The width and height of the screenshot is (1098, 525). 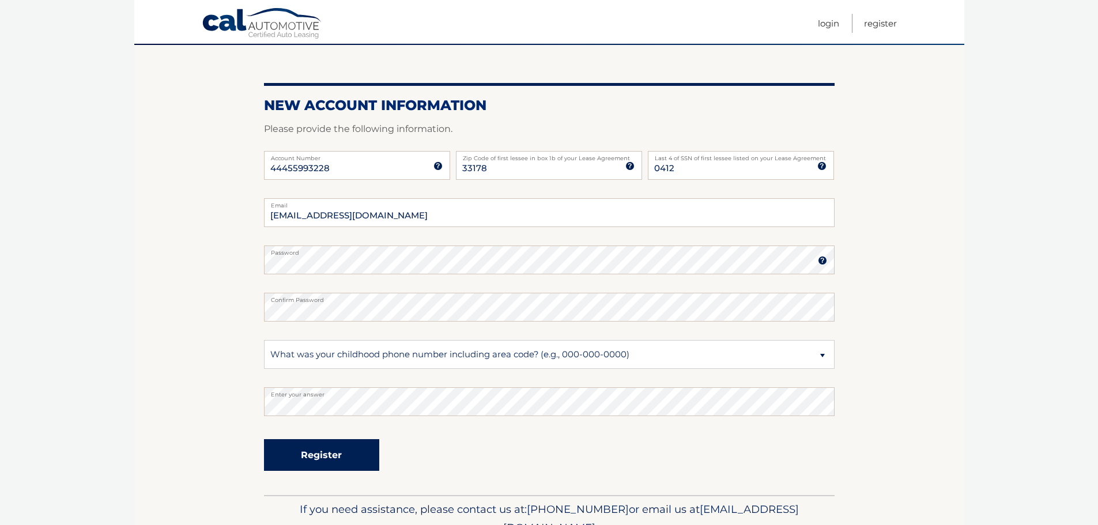 What do you see at coordinates (549, 156) in the screenshot?
I see `label: Zip Code of first lessee in box 1b of your Lease Agreement` at bounding box center [549, 156].